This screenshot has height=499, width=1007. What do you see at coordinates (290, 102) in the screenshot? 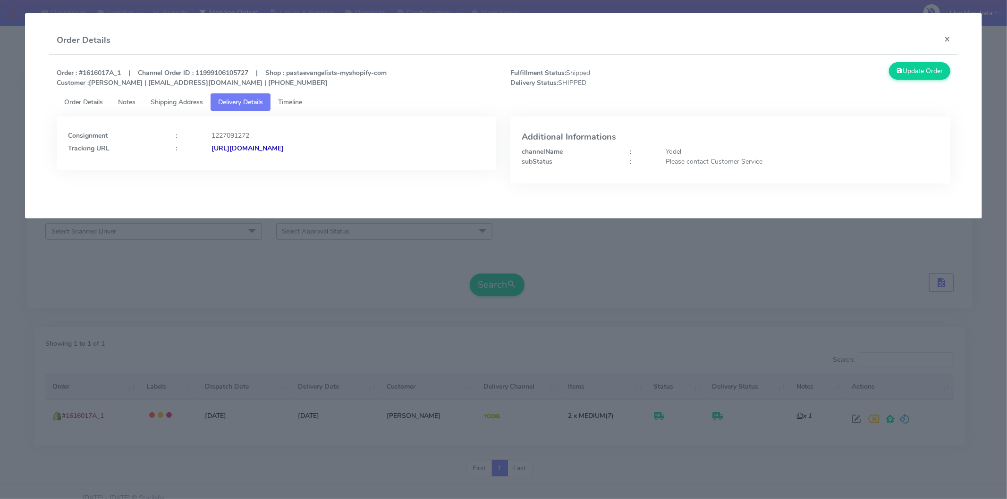
I see `span: Timeline` at bounding box center [290, 102].